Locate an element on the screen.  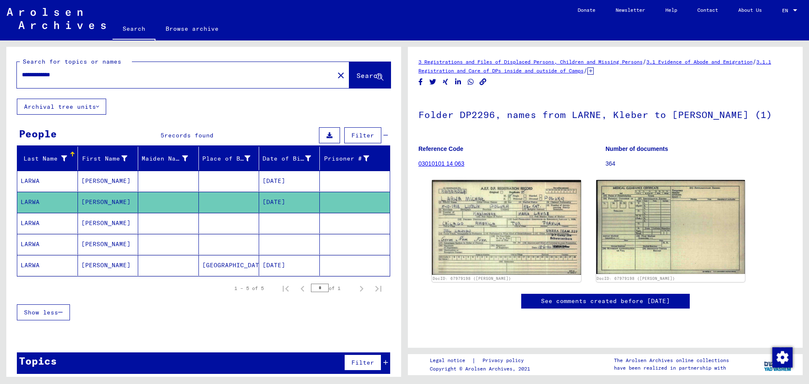
a: Search is located at coordinates (134, 29).